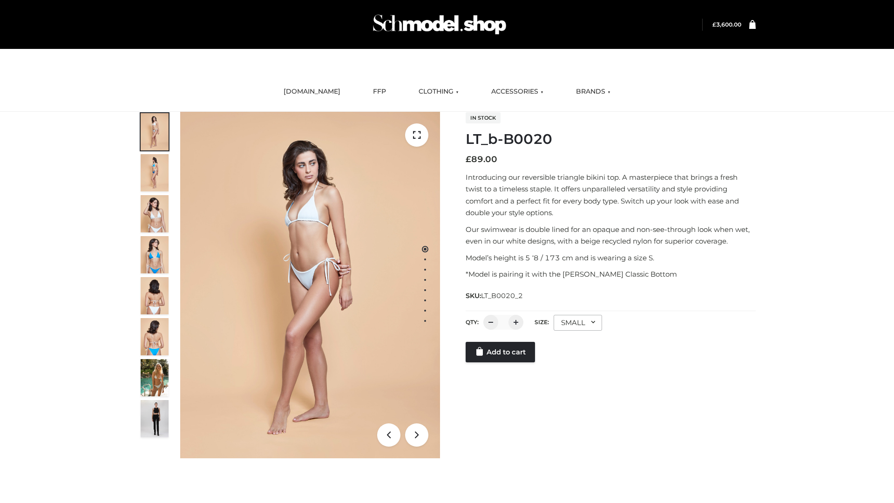 The width and height of the screenshot is (894, 503). Describe the element at coordinates (578, 323) in the screenshot. I see `div: SMALL` at that location.